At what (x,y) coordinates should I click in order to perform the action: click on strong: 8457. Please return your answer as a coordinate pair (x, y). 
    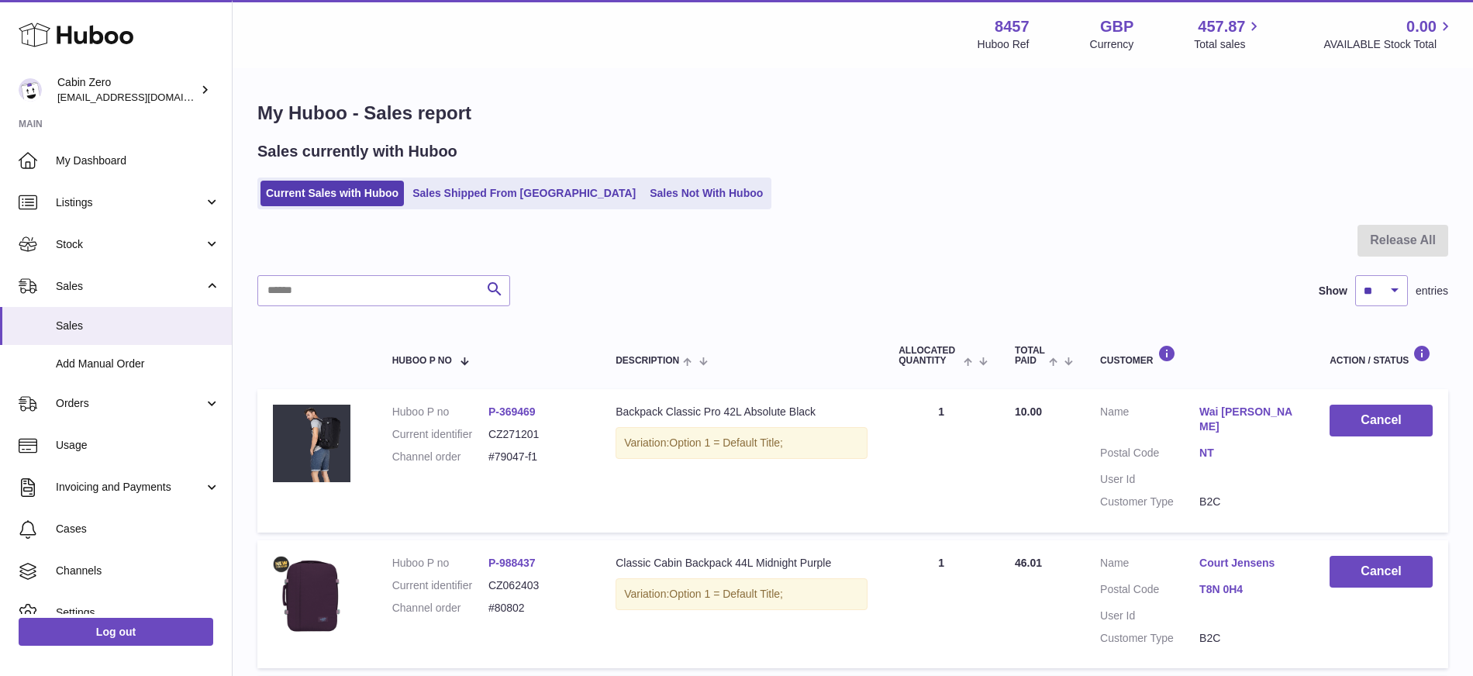
    Looking at the image, I should click on (1012, 26).